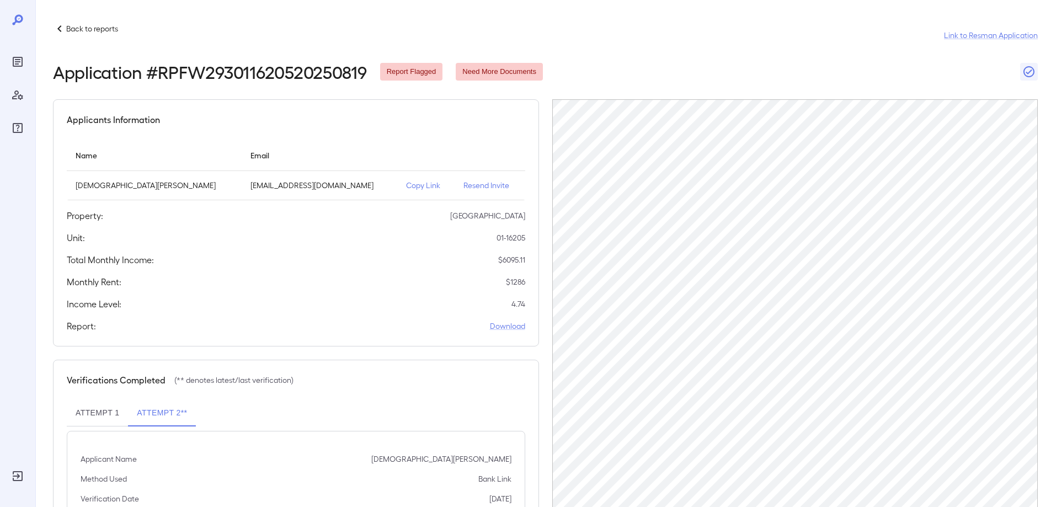  Describe the element at coordinates (234, 380) in the screenshot. I see `p: (** denotes latest/last verification)` at that location.